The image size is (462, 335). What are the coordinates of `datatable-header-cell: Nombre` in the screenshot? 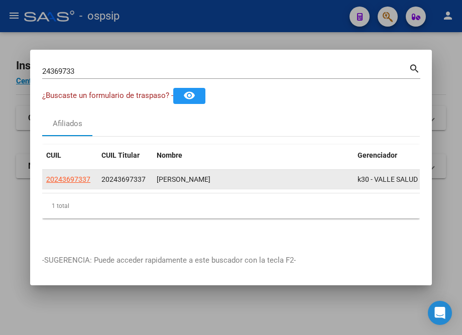 It's located at (253, 155).